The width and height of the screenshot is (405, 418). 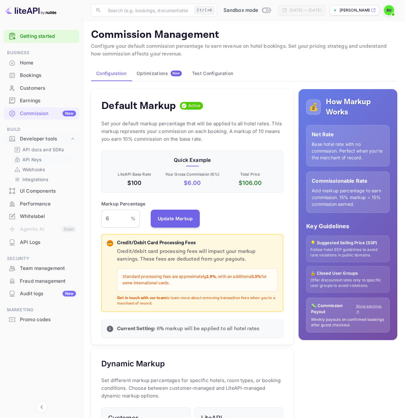 What do you see at coordinates (41, 63) in the screenshot?
I see `a: Home` at bounding box center [41, 63].